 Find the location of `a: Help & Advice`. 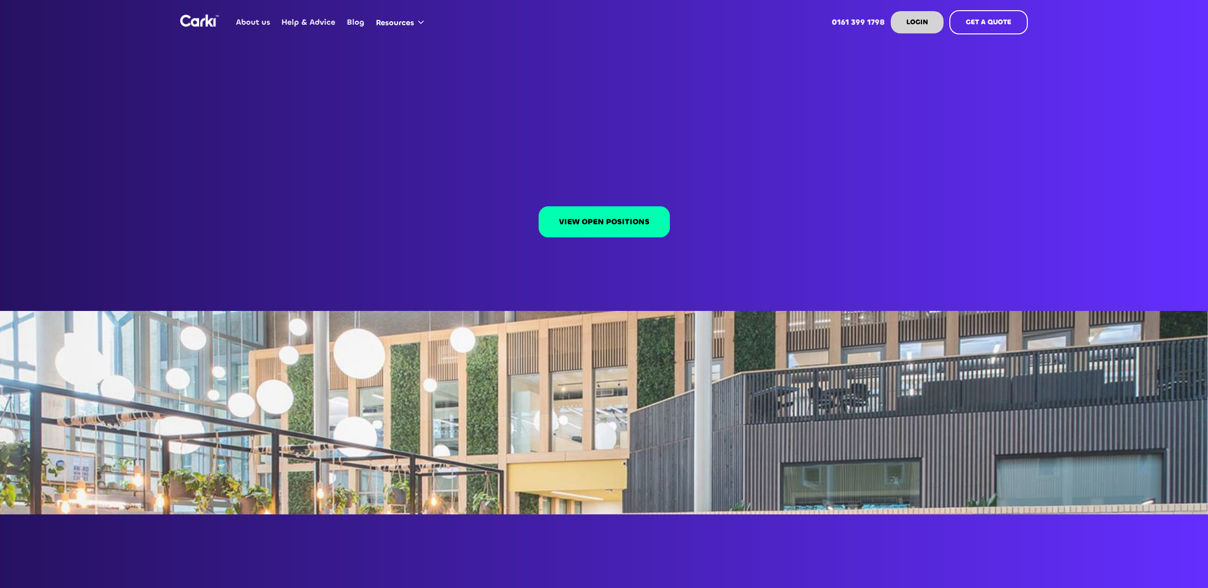

a: Help & Advice is located at coordinates (309, 22).